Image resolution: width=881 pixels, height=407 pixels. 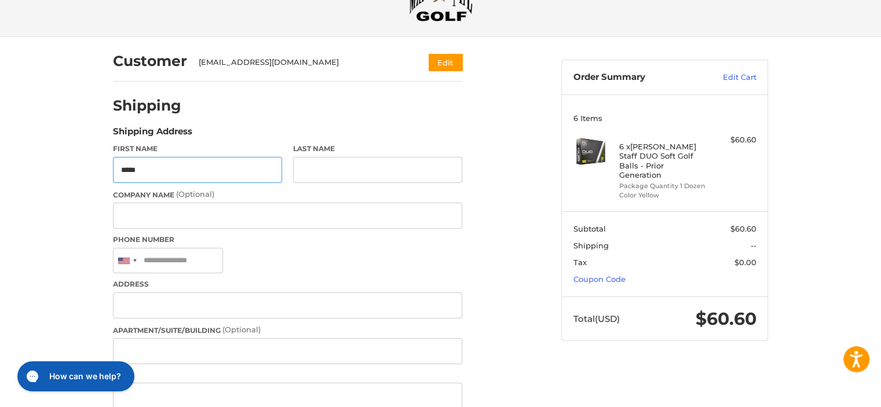 What do you see at coordinates (147, 105) in the screenshot?
I see `h2: Shipping` at bounding box center [147, 105].